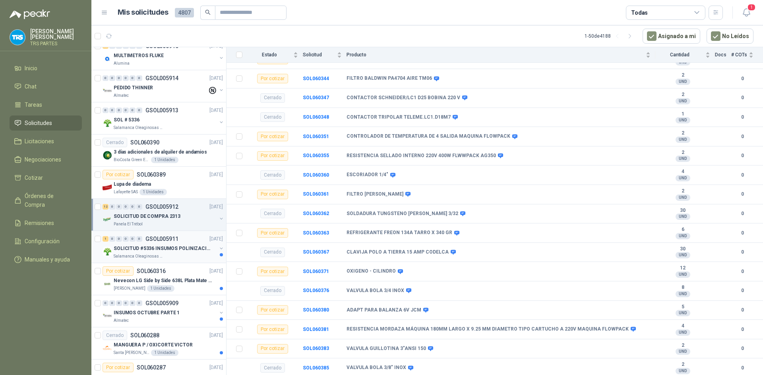 Image resolution: width=763 pixels, height=375 pixels. What do you see at coordinates (316, 291) in the screenshot?
I see `a: SOL060376` at bounding box center [316, 291].